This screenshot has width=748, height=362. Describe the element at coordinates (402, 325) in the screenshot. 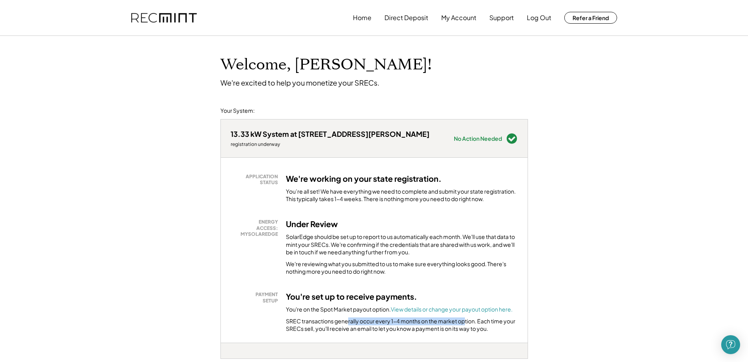

I see `div: SREC transactions generally occur every 1-4 months on the market option. Each time your SRECs sel...` at that location.